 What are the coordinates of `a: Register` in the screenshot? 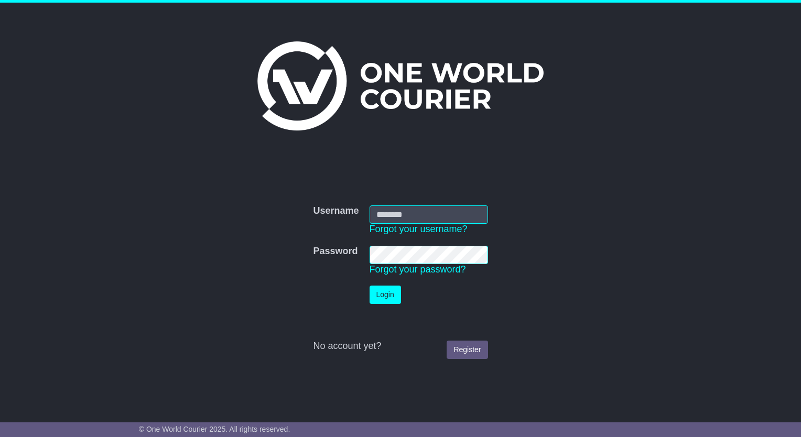 It's located at (467, 350).